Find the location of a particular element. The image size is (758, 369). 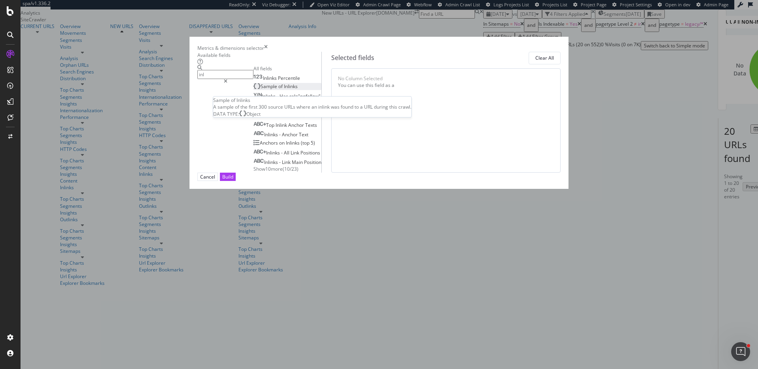

span: Position is located at coordinates (313, 162).